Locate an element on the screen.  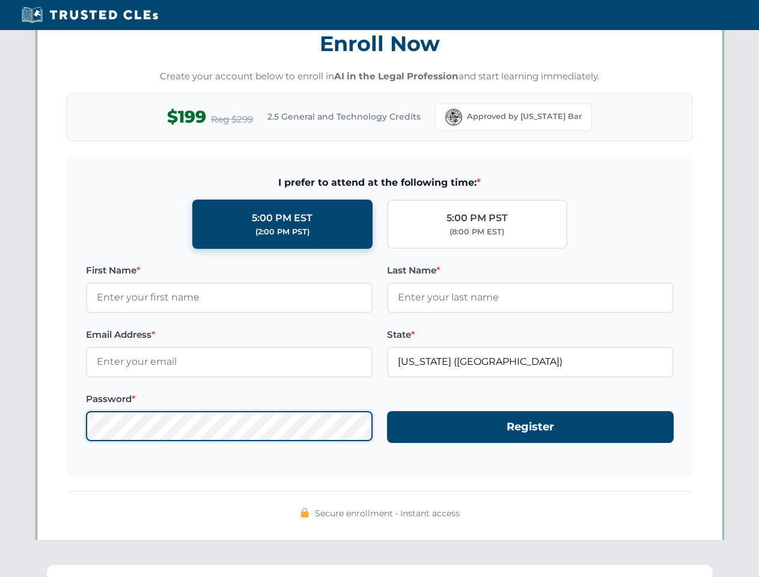
p: Create your account below to enroll in and start learning immediately. is located at coordinates (380, 76).